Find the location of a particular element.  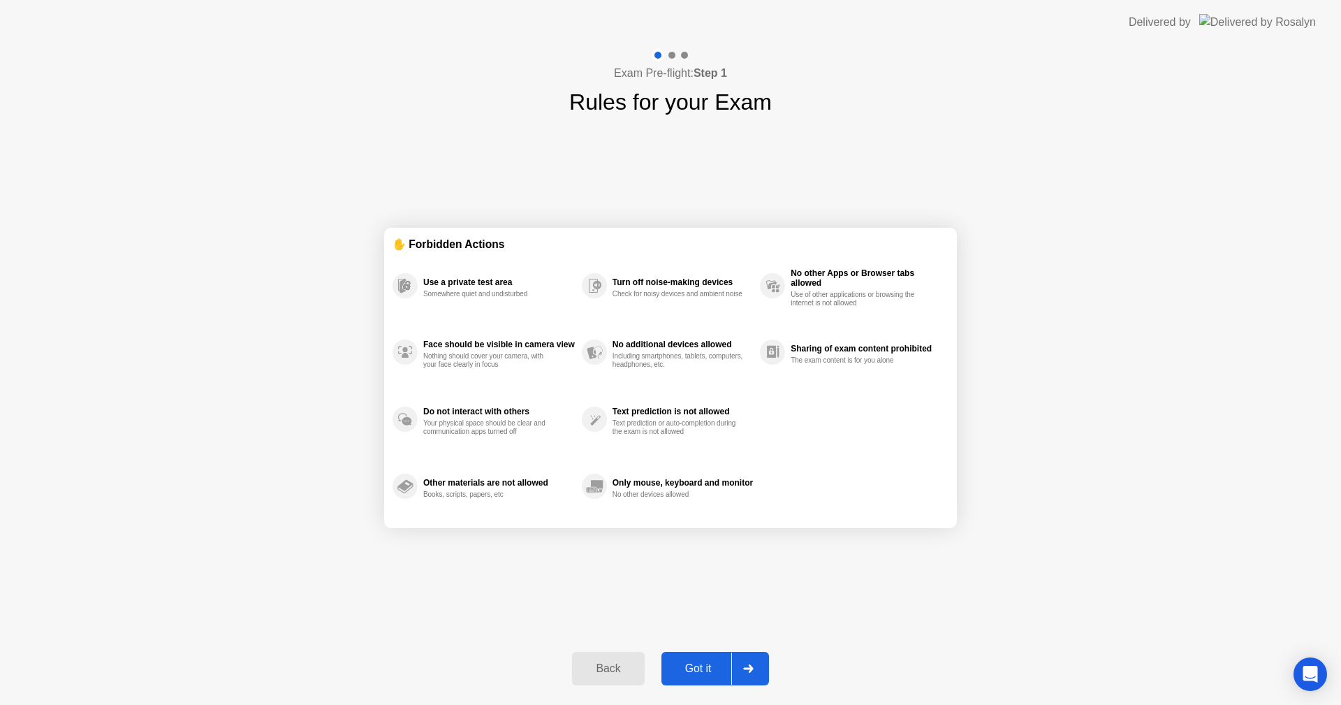

div: Face should be visible in camera view is located at coordinates (499, 344).